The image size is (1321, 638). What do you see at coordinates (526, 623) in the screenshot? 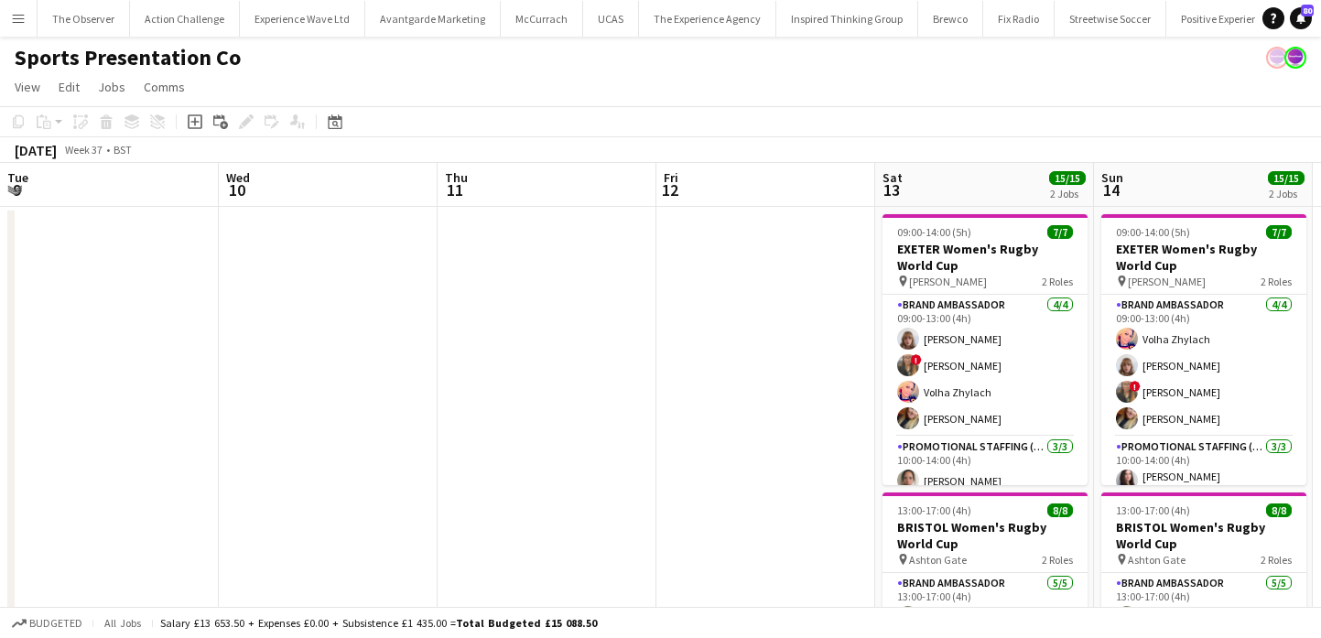
I see `span: Total Budgeted £15 088.50` at bounding box center [526, 623].